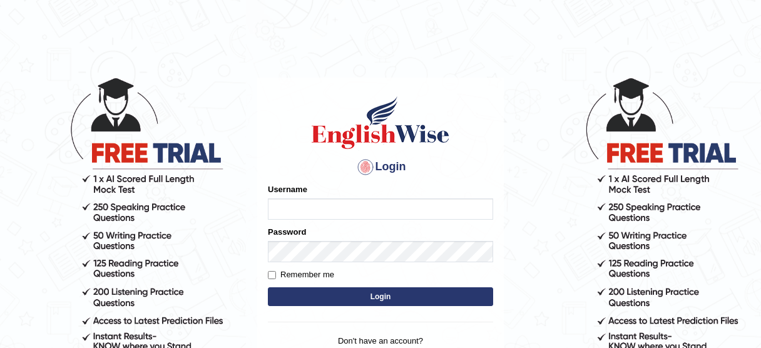  I want to click on h4: Login, so click(380, 167).